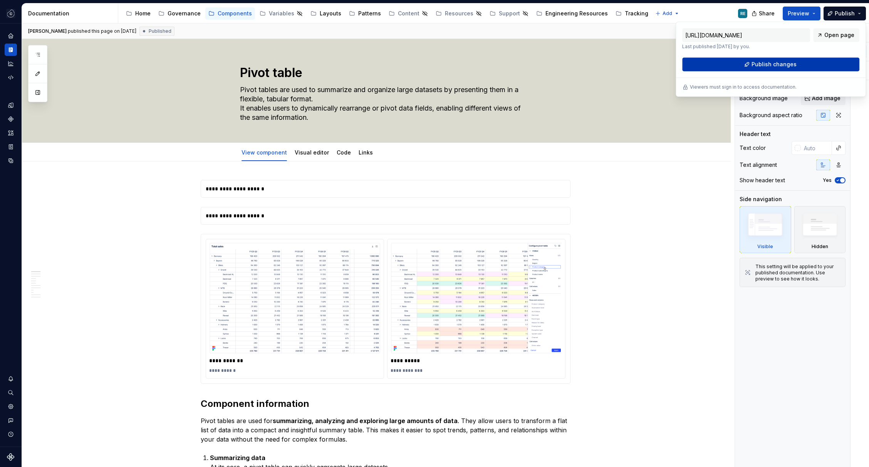 This screenshot has height=467, width=869. I want to click on a: Settings, so click(11, 406).